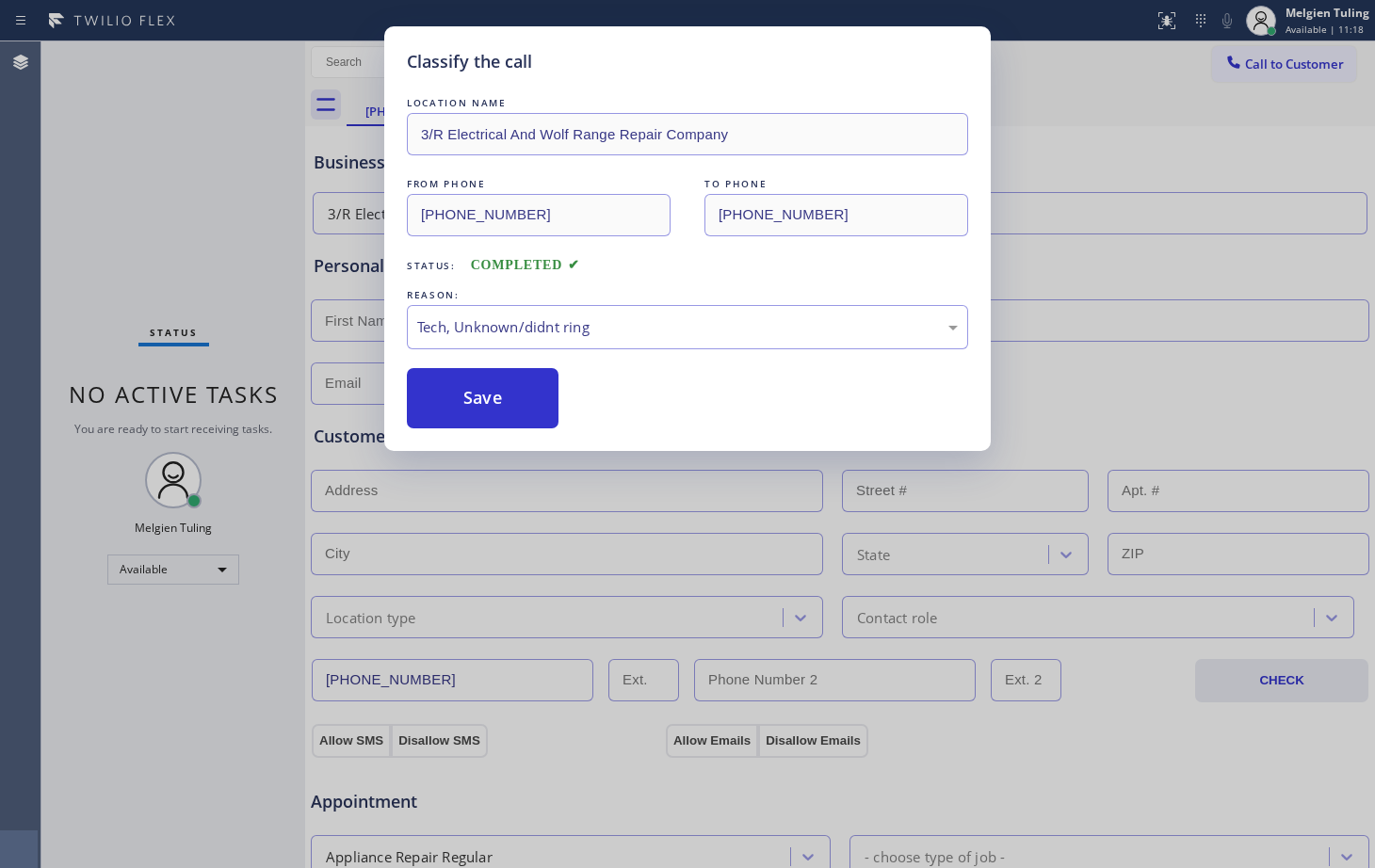  What do you see at coordinates (482, 399) in the screenshot?
I see `button: Save` at bounding box center [482, 399].